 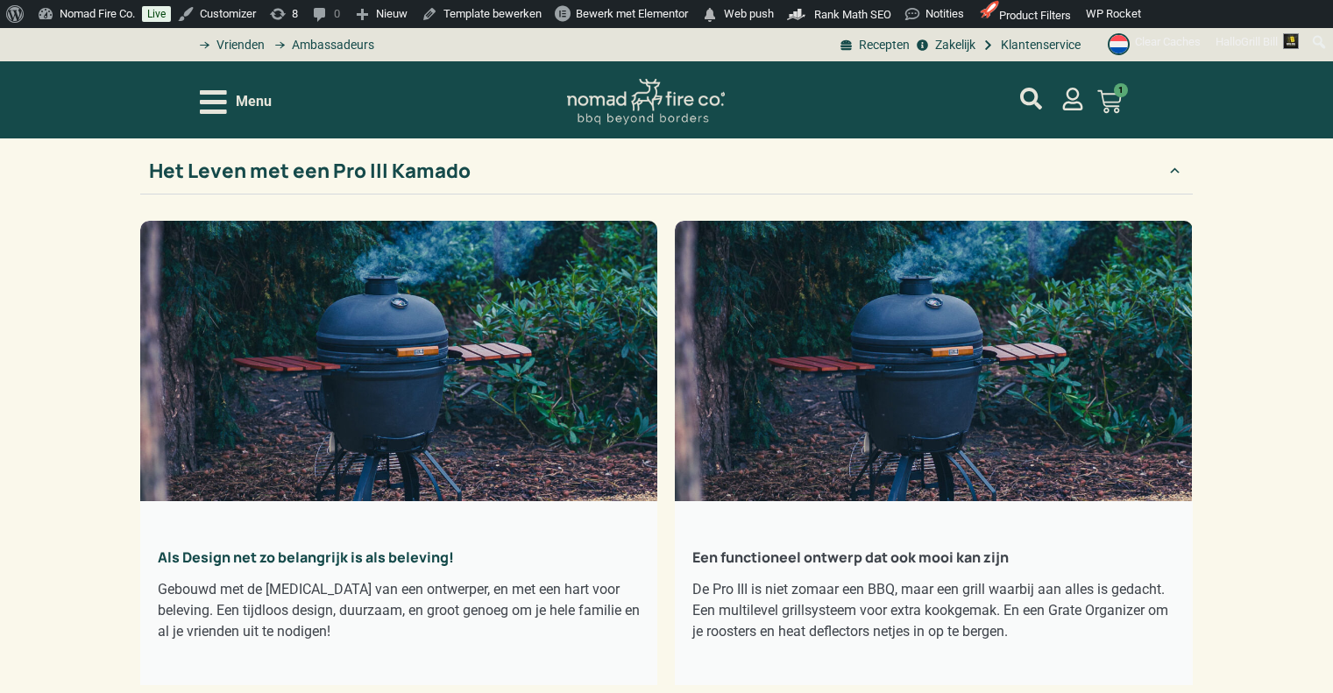 What do you see at coordinates (1109, 102) in the screenshot?
I see `a: 1` at bounding box center [1109, 102].